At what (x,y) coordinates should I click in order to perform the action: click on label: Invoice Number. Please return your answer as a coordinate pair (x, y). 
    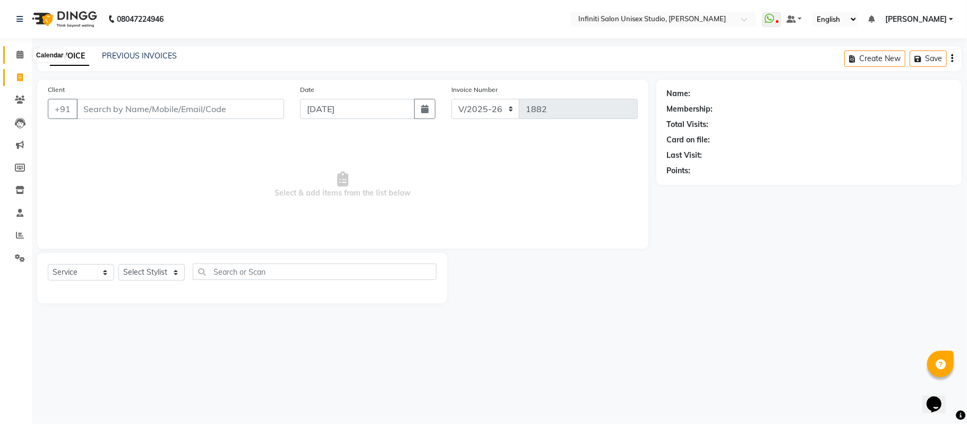
    Looking at the image, I should click on (474, 90).